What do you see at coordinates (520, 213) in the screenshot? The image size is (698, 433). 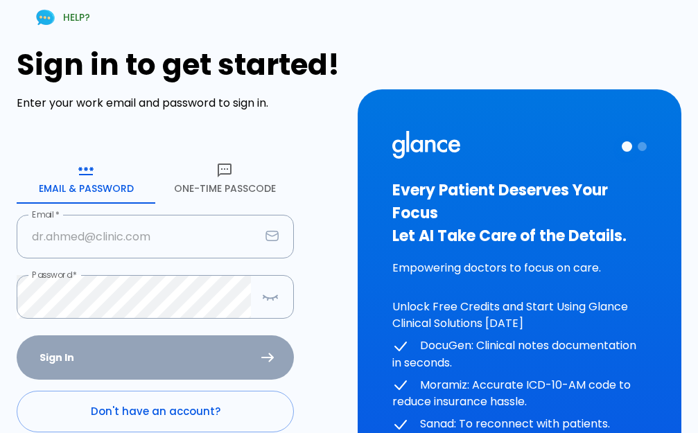 I see `h3: Every Patient Deserves Your Focus Let AI Take Care of the Details.` at bounding box center [520, 213].